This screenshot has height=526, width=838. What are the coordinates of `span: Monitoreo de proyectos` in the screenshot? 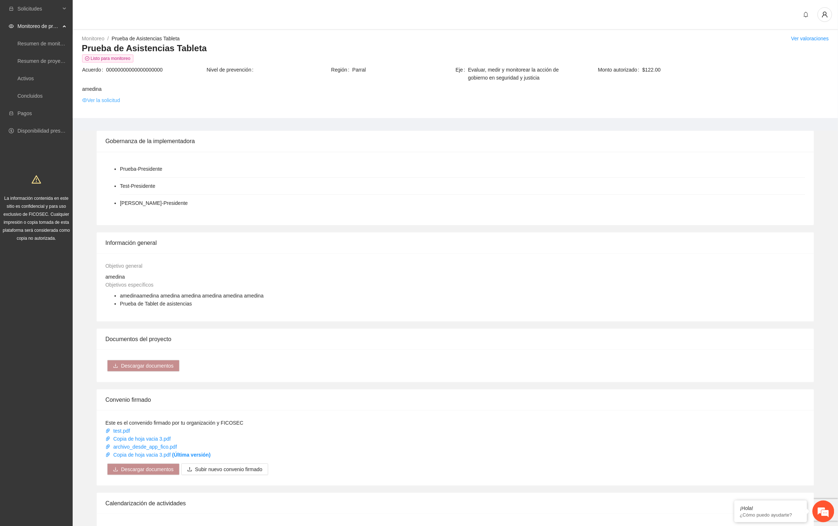 It's located at (39, 26).